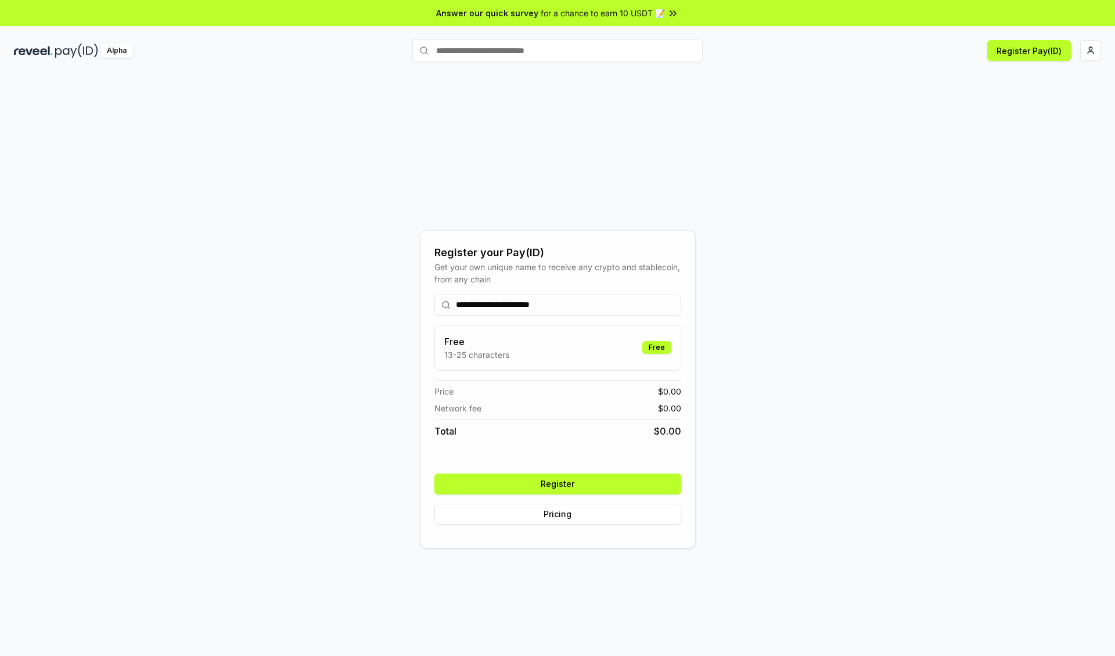 The height and width of the screenshot is (656, 1115). I want to click on img: pay_id, so click(77, 51).